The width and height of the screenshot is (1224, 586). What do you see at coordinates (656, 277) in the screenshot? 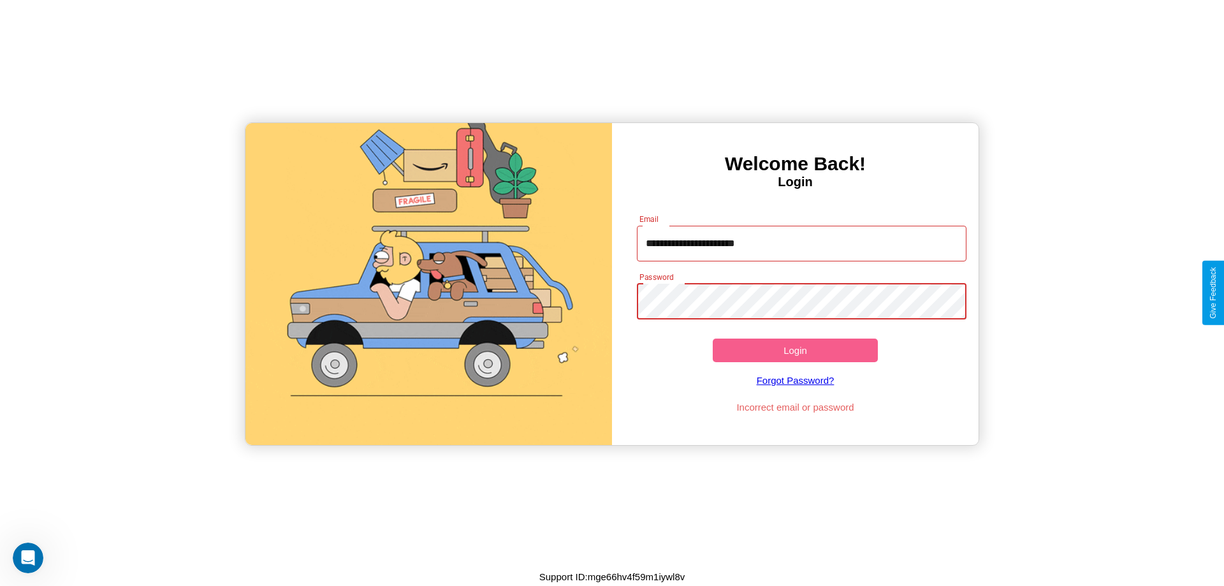
I see `label: Password` at bounding box center [656, 277].